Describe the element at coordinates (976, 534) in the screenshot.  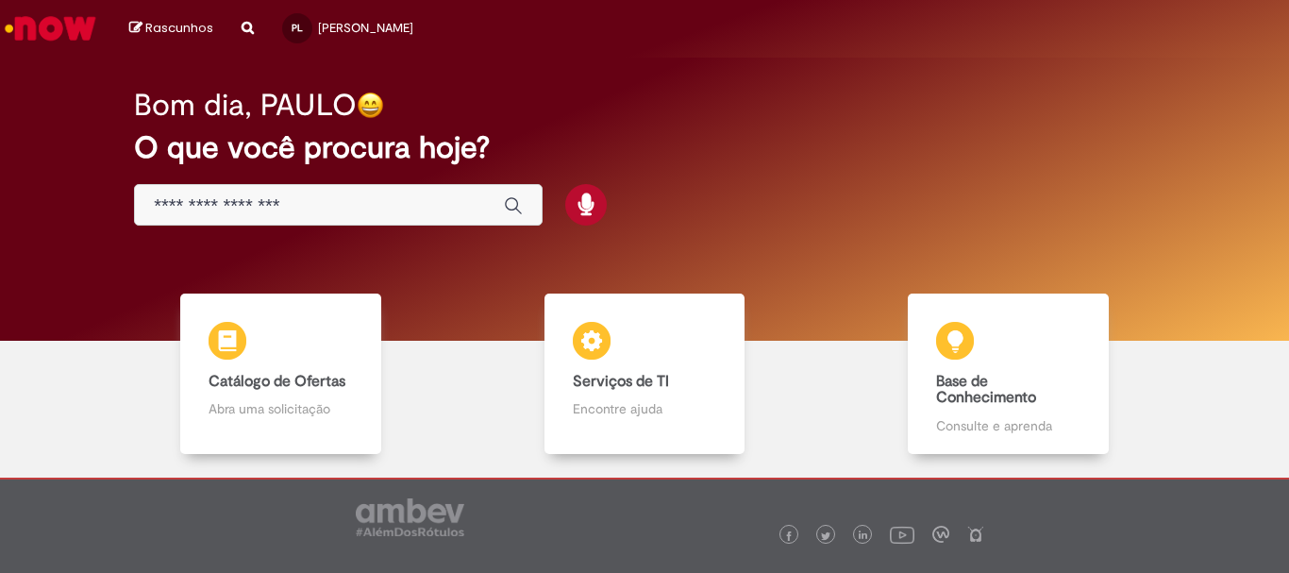
I see `img: logo_footer_naosei.png` at that location.